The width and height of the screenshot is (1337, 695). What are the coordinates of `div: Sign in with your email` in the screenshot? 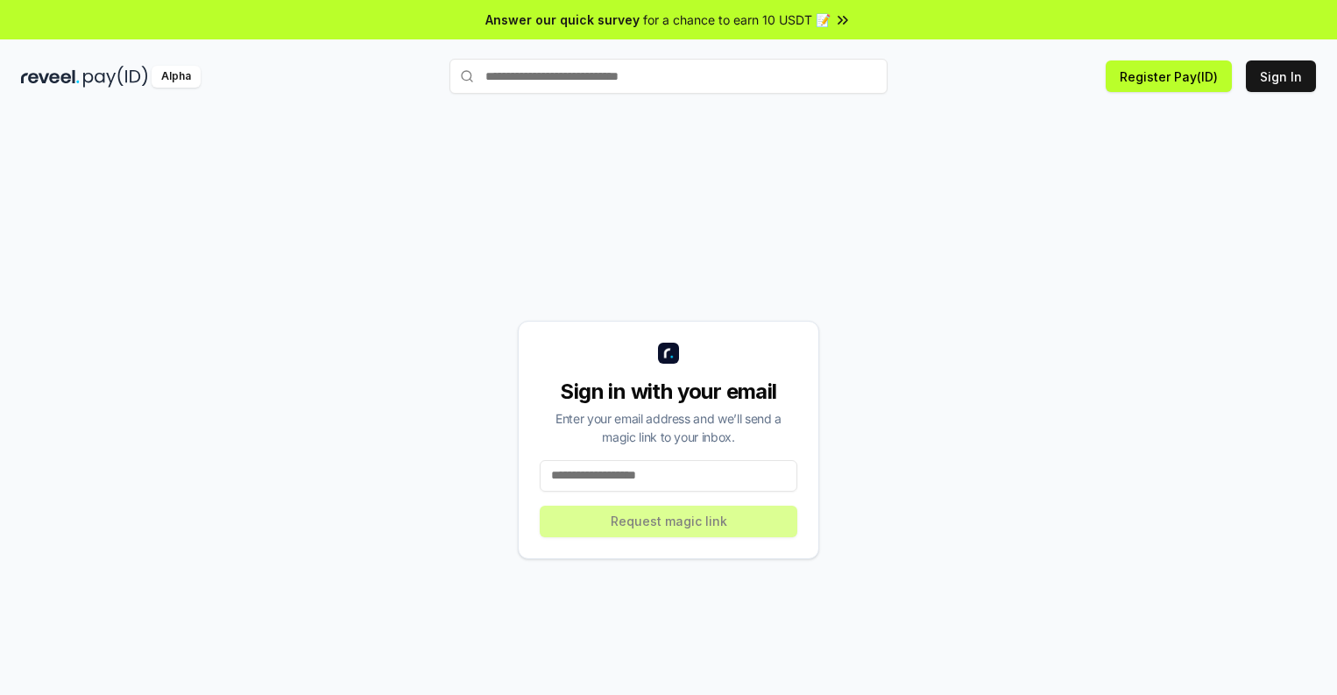 It's located at (668, 392).